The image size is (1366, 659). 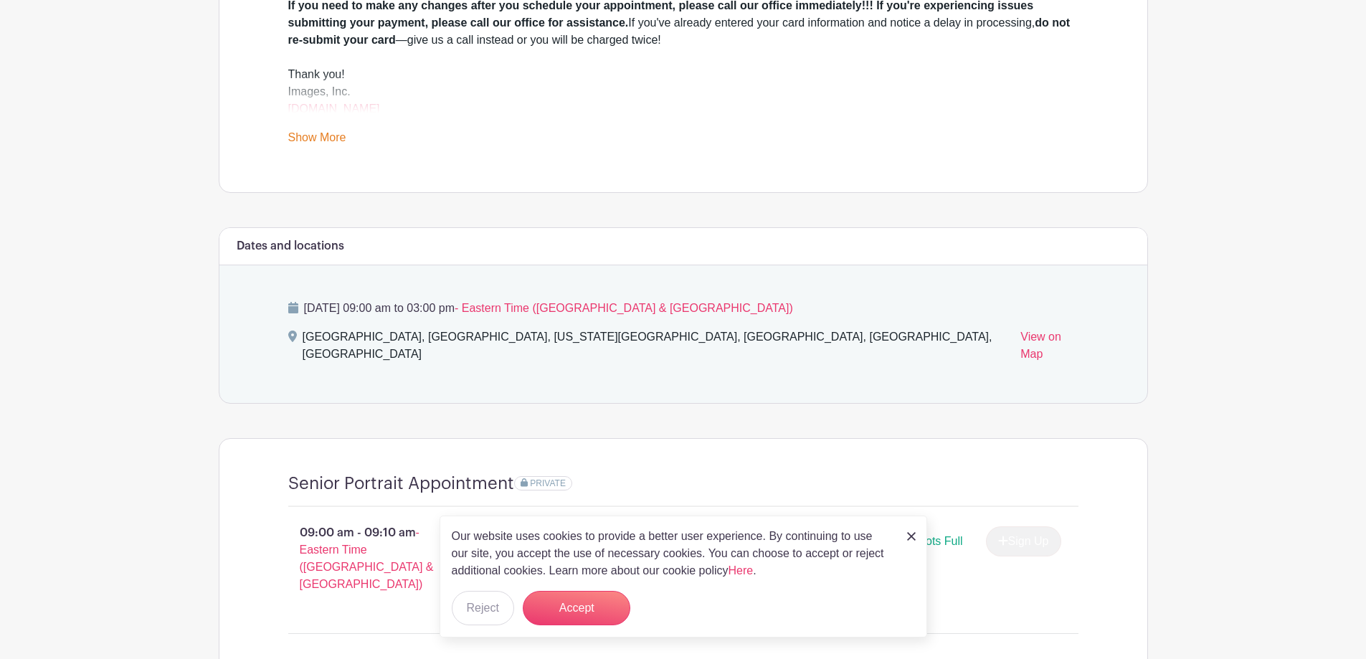 I want to click on button: Reject, so click(x=483, y=608).